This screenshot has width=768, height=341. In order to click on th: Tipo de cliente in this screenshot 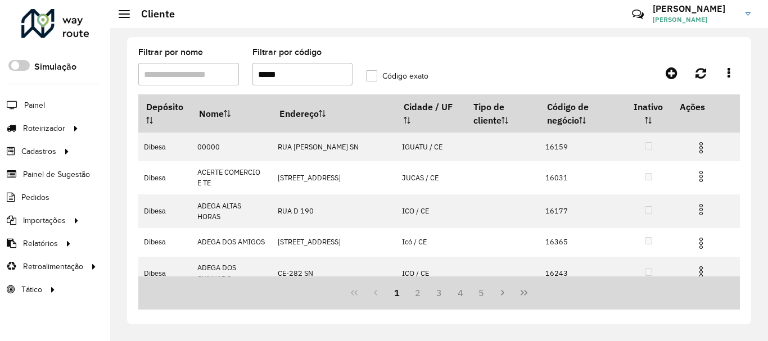, I will do `click(502, 114)`.